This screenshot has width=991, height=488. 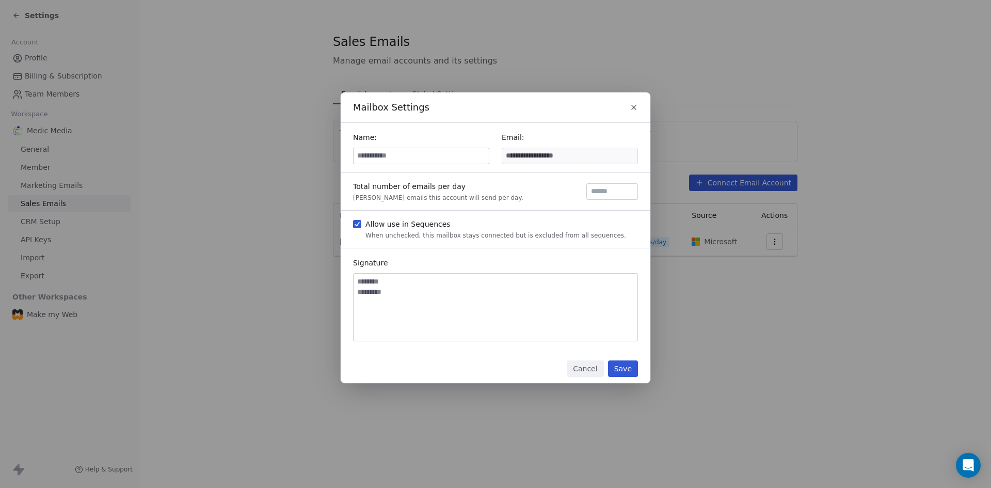 What do you see at coordinates (513, 137) in the screenshot?
I see `span: Email:` at bounding box center [513, 137].